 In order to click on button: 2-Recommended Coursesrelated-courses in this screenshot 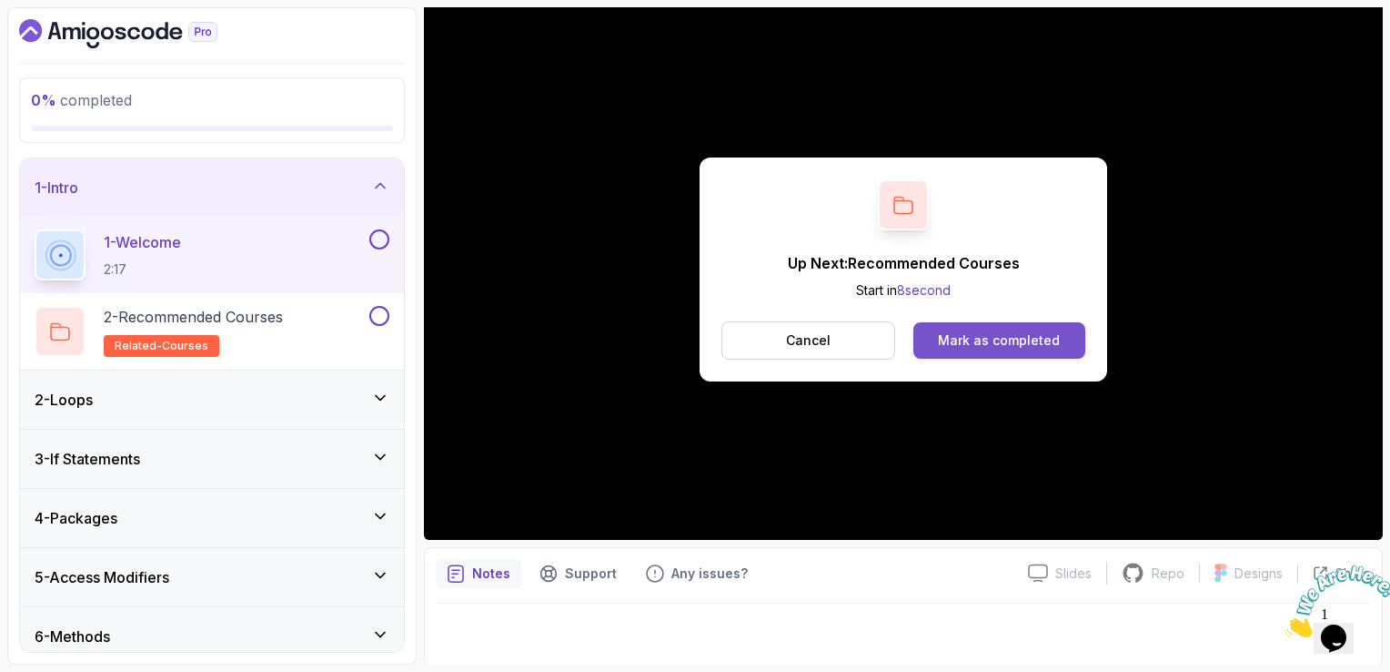, I will do `click(212, 331)`.